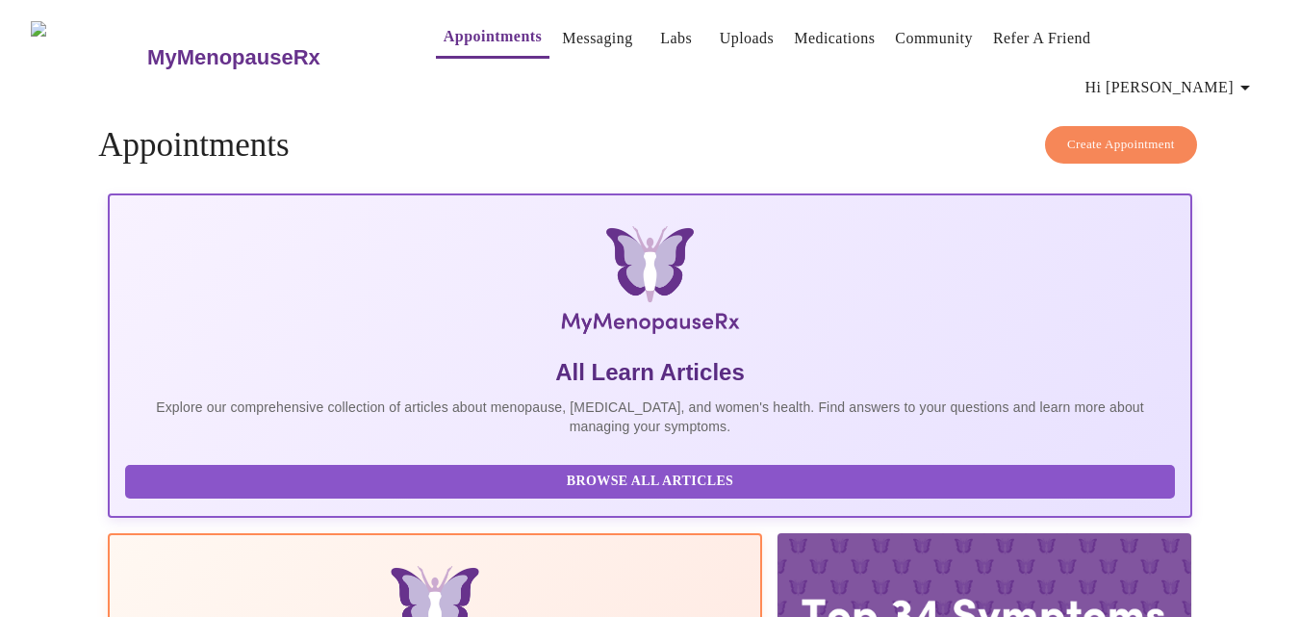 The image size is (1300, 617). What do you see at coordinates (1043, 39) in the screenshot?
I see `button: Refer a Friend` at bounding box center [1043, 39].